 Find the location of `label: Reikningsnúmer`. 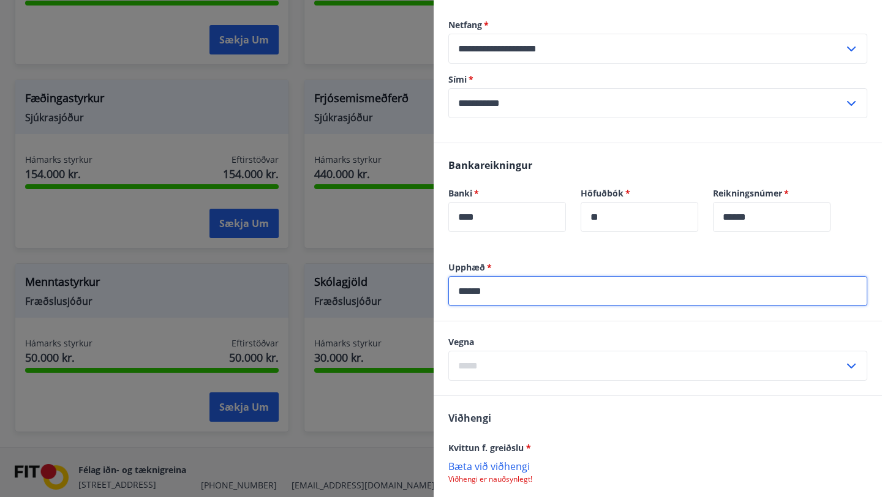

label: Reikningsnúmer is located at coordinates (772, 194).